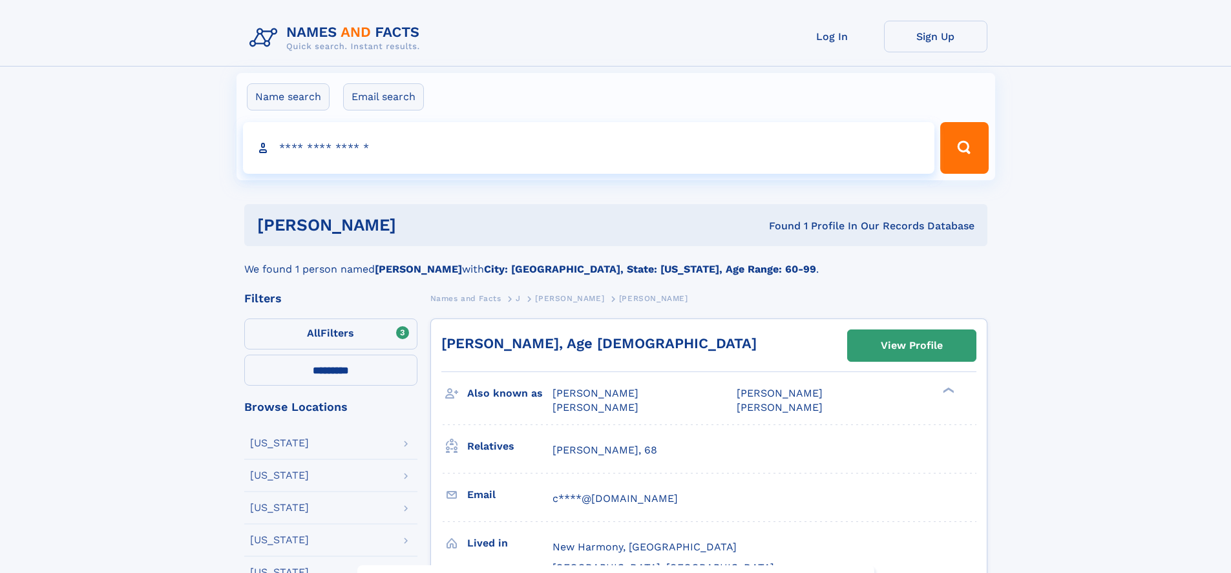 This screenshot has height=573, width=1231. What do you see at coordinates (337, 38) in the screenshot?
I see `img: Logo Names and Facts` at bounding box center [337, 38].